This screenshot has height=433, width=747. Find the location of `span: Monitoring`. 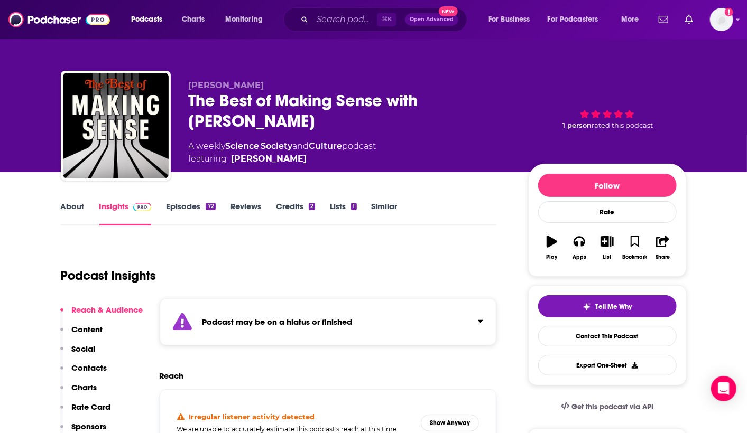

span: Monitoring is located at coordinates (244, 20).